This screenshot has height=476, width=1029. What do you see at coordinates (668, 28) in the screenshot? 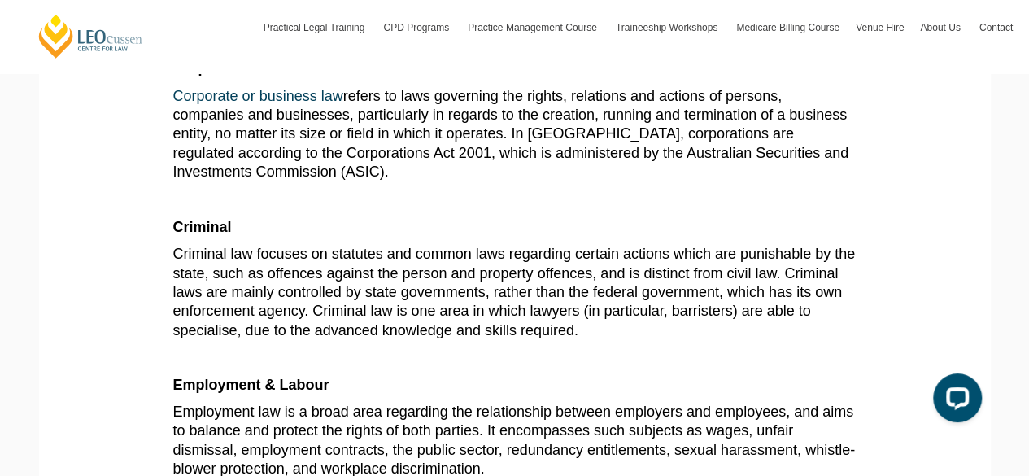
I see `a: Traineeship Workshops` at bounding box center [668, 28].